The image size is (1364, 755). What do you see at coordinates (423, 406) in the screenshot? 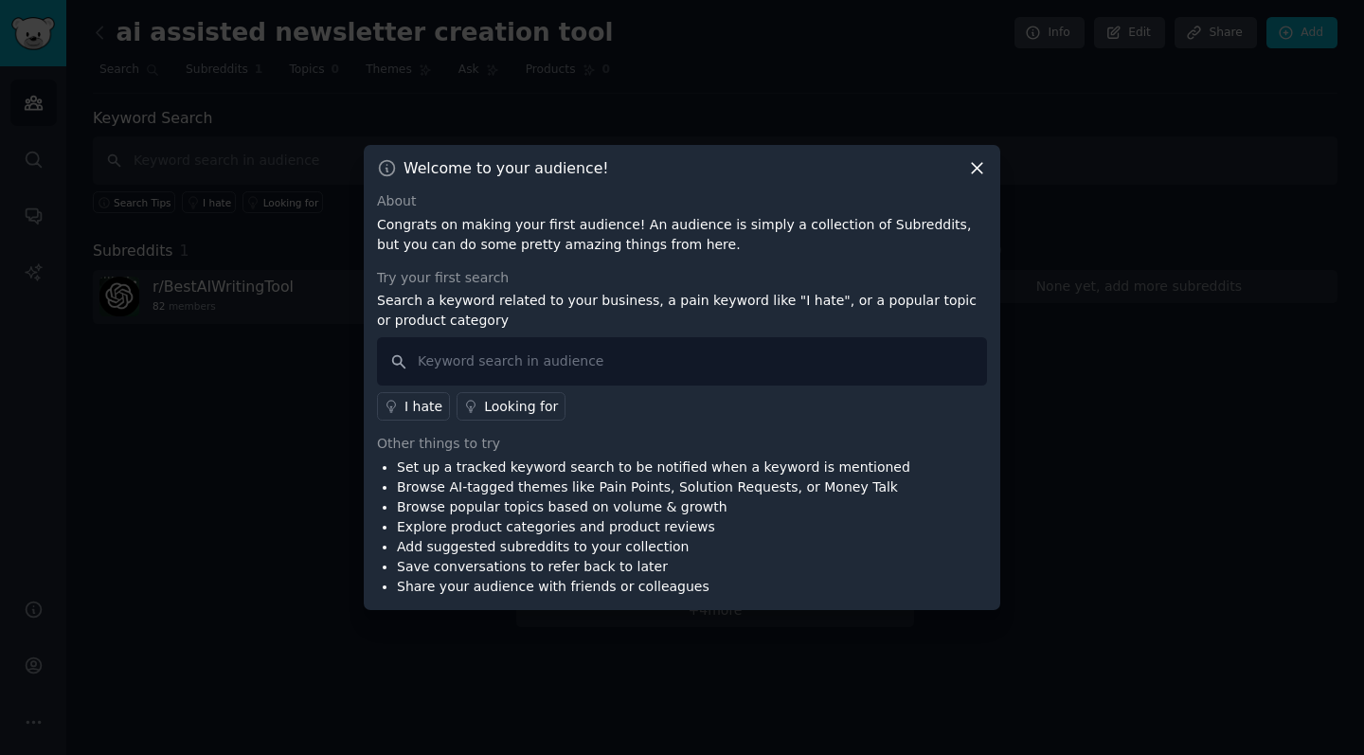
I see `div: I hate` at bounding box center [423, 406].